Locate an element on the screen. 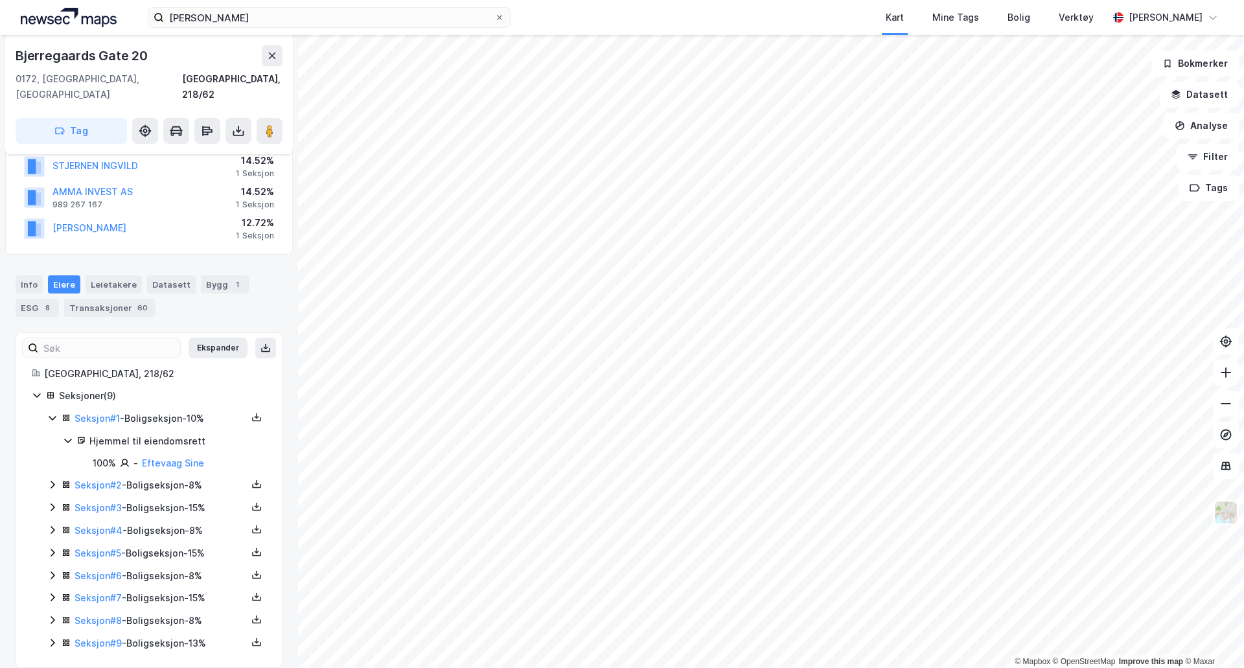 This screenshot has height=668, width=1244. div: Mine Tags is located at coordinates (956, 17).